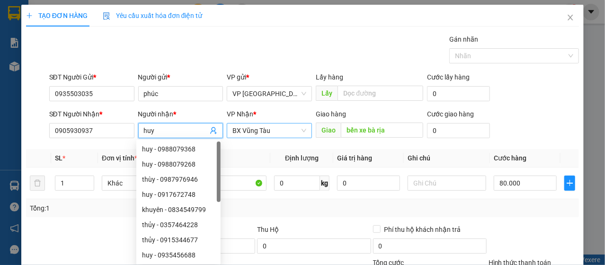  Describe the element at coordinates (179, 210) in the screenshot. I see `div: khuyên - 0834549799` at that location.